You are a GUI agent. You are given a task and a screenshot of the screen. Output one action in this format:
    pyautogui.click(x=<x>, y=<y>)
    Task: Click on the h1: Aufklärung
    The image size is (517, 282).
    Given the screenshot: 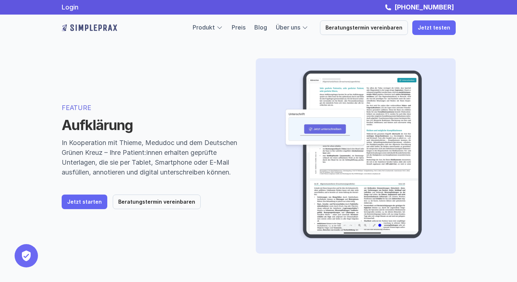 What is the action you would take?
    pyautogui.click(x=150, y=126)
    